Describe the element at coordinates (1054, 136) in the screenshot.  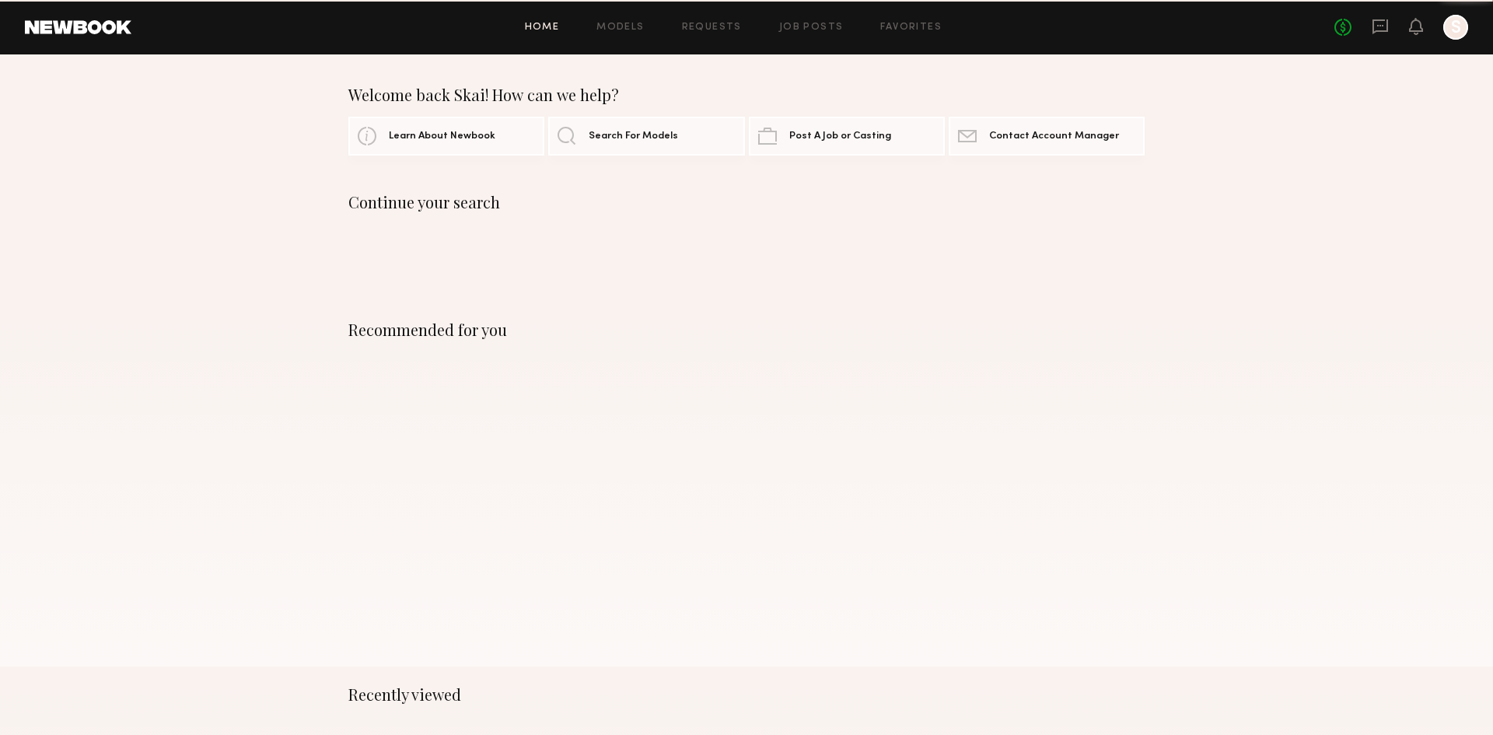
I see `span: Contact Account Manager` at that location.